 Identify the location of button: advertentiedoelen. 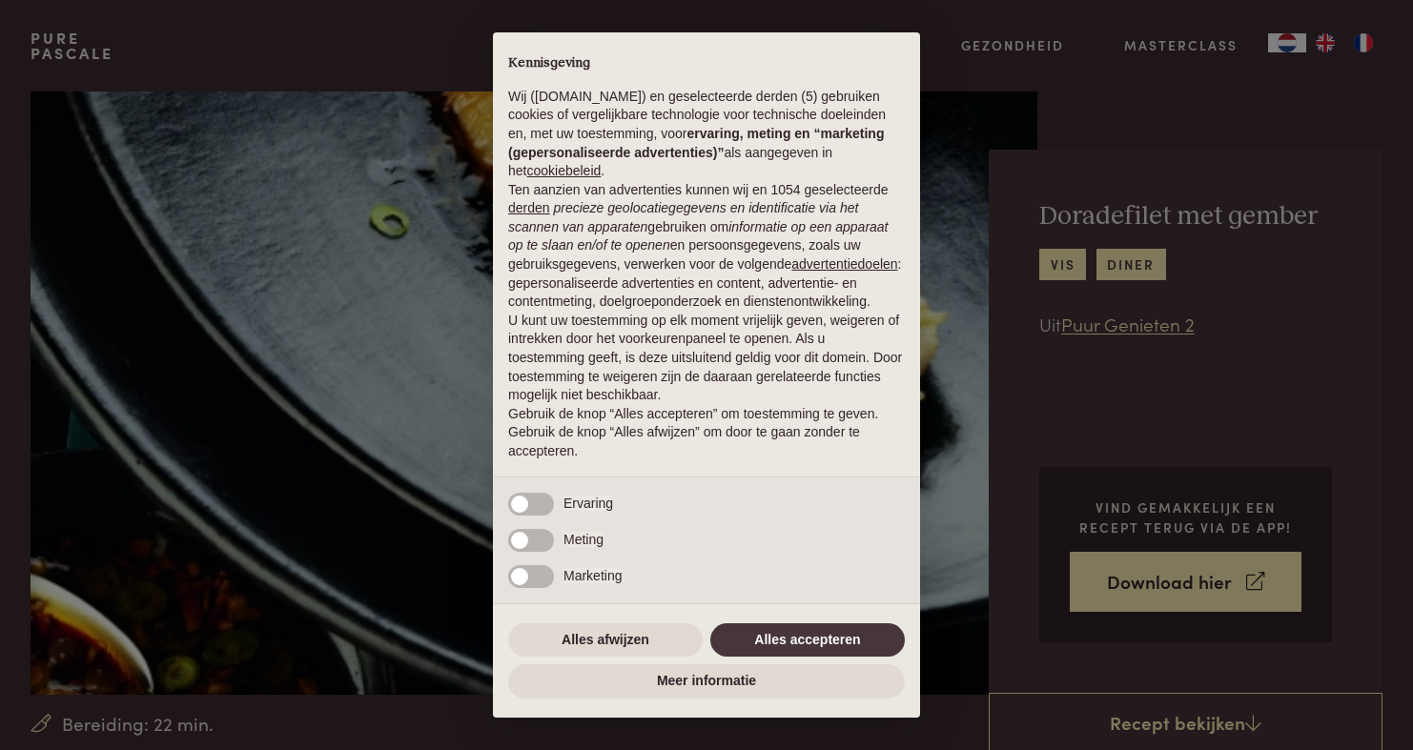
(844, 265).